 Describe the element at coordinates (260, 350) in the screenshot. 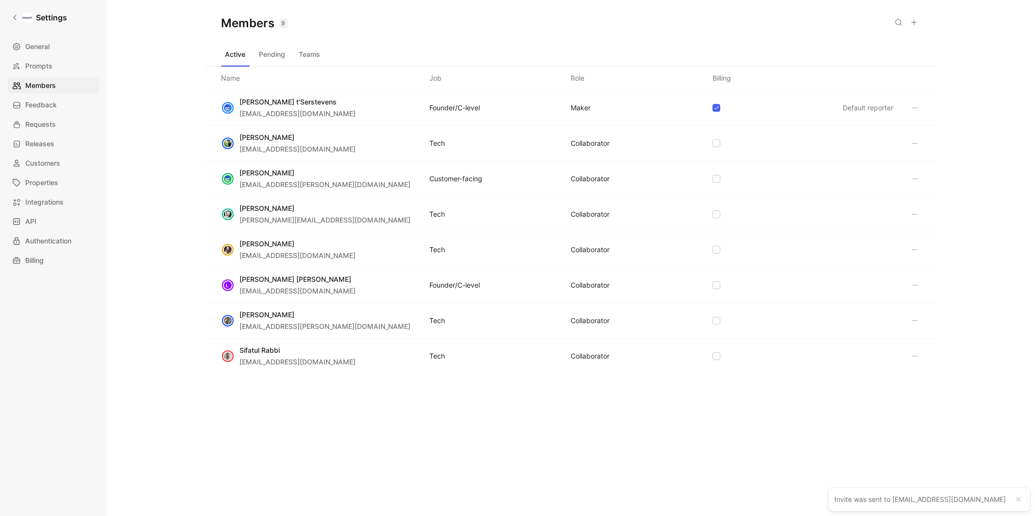

I see `span: Sifatul Rabbi` at that location.